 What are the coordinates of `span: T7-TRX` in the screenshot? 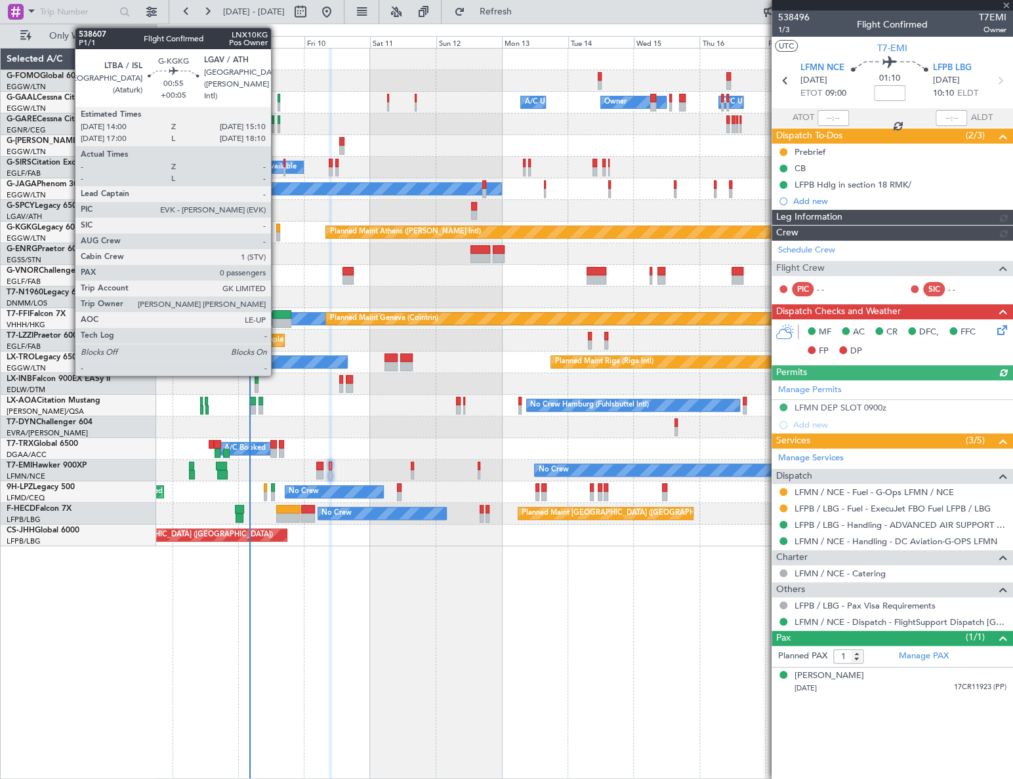 It's located at (20, 444).